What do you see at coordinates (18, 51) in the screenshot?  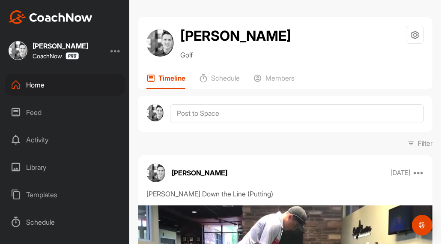 I see `img: square_07b2144c04f439e4e614b22124989529.jpg` at bounding box center [18, 51].